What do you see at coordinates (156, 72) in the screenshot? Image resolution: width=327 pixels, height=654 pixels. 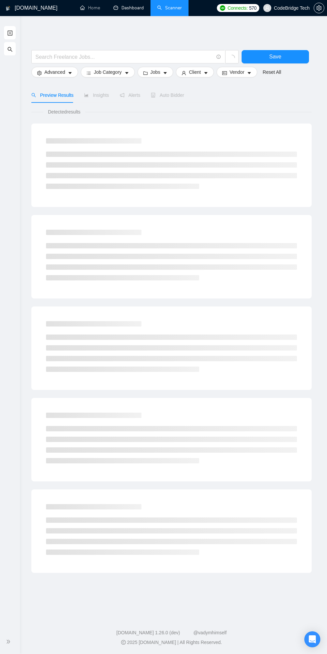 I see `span: Jobs` at bounding box center [156, 72].